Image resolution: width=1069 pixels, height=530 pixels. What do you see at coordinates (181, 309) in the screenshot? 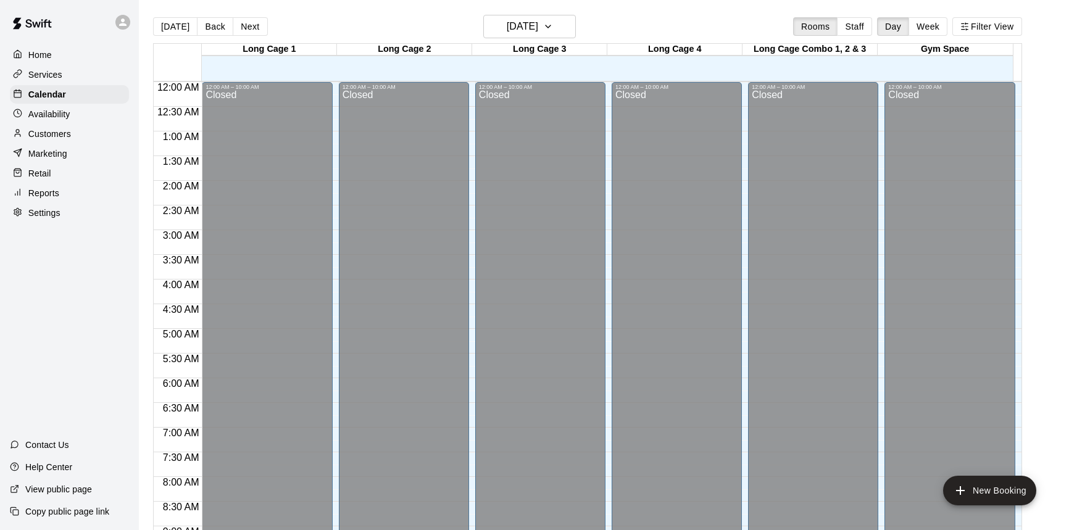
I see `span: 4:30 AM` at bounding box center [181, 309].